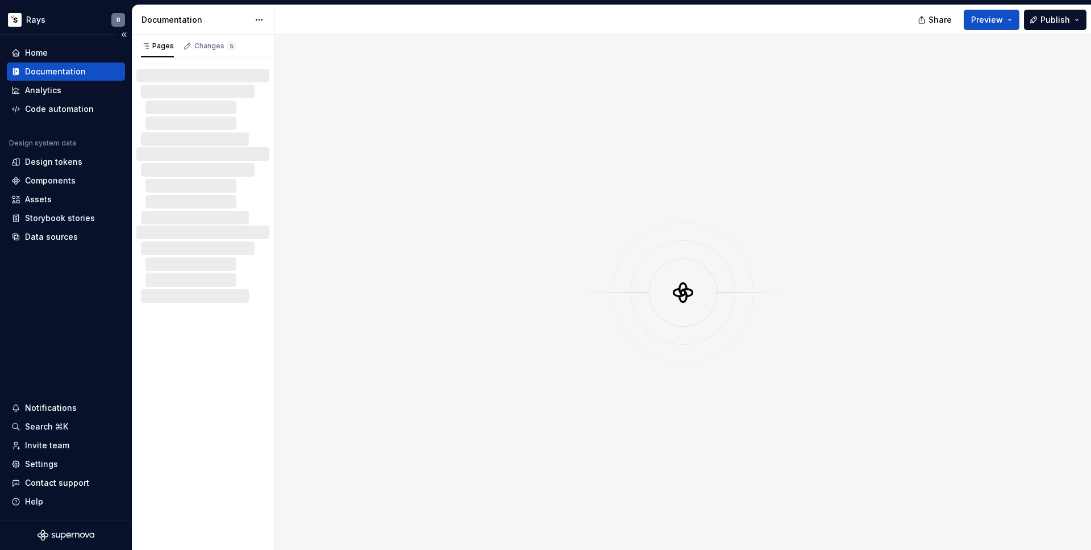 Image resolution: width=1091 pixels, height=550 pixels. I want to click on a: Invite team, so click(66, 445).